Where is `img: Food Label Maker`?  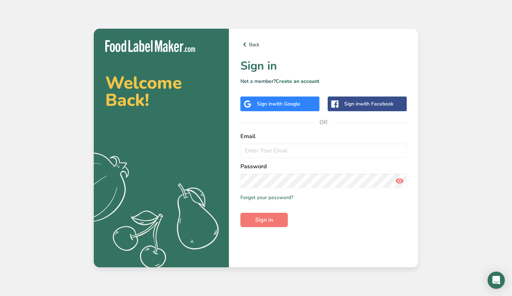 img: Food Label Maker is located at coordinates (150, 46).